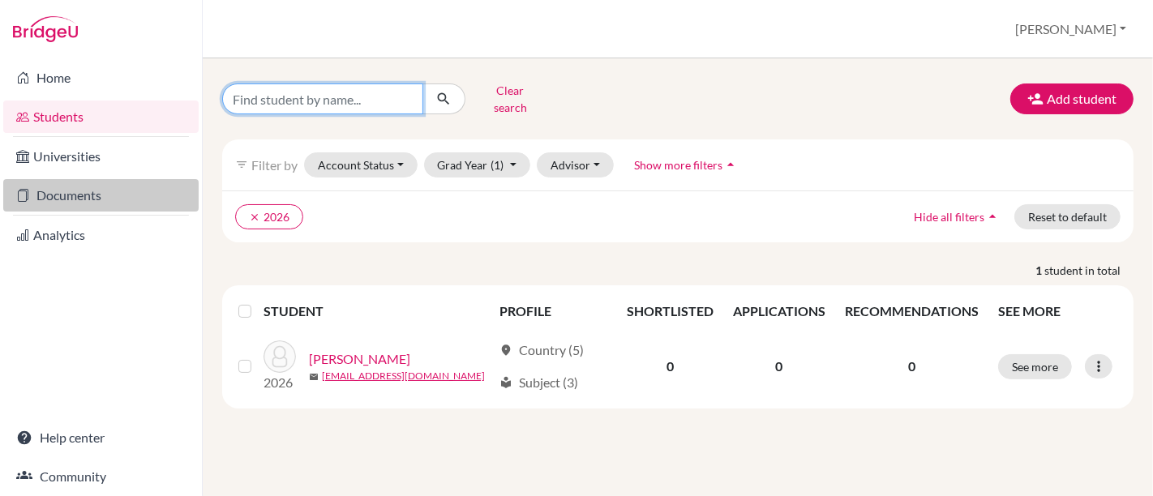 The image size is (1153, 496). I want to click on th: STUDENT, so click(376, 311).